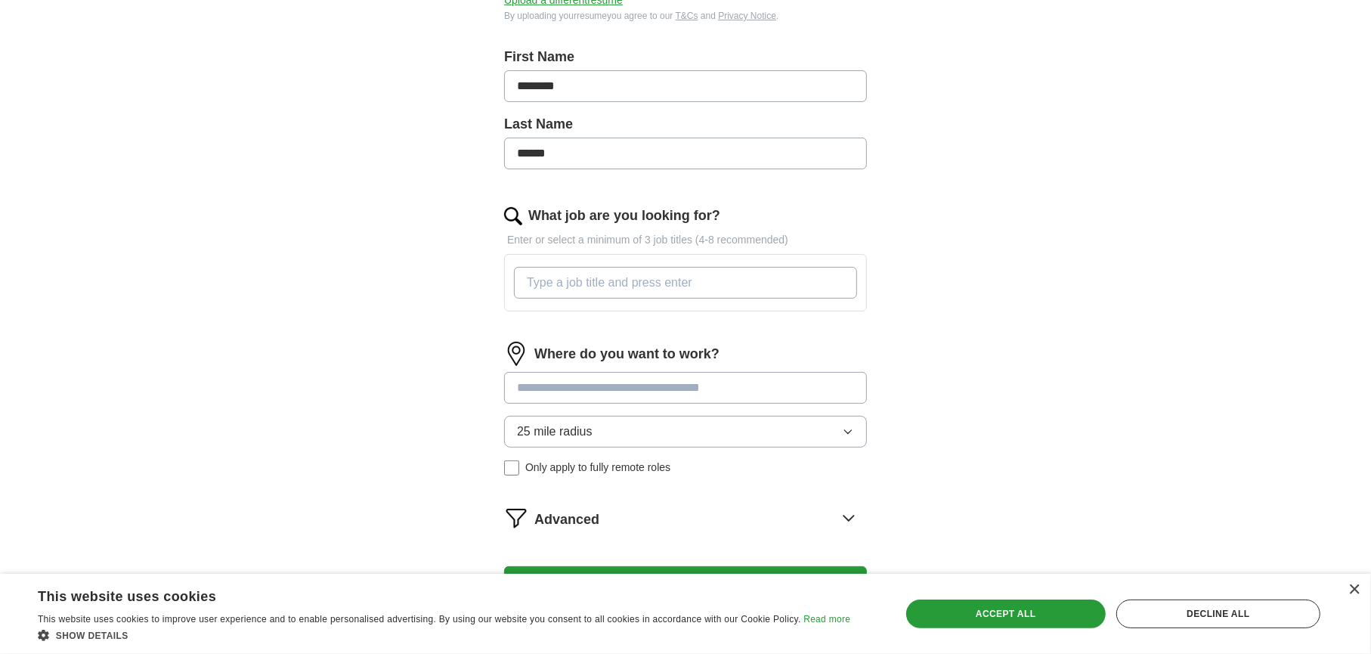 The width and height of the screenshot is (1371, 654). What do you see at coordinates (598, 467) in the screenshot?
I see `span: Only apply to fully remote roles` at bounding box center [598, 467].